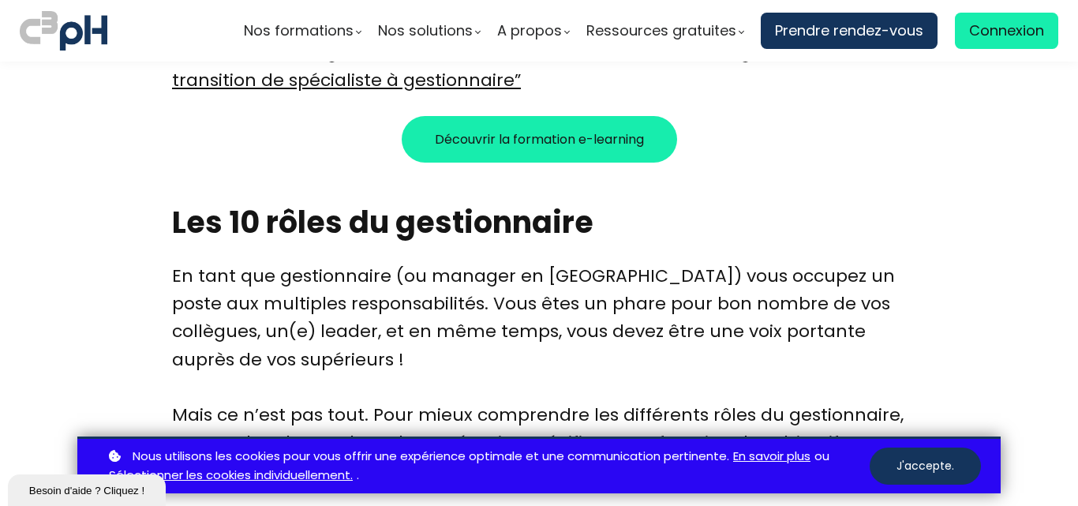  I want to click on span: Nos formations, so click(298, 31).